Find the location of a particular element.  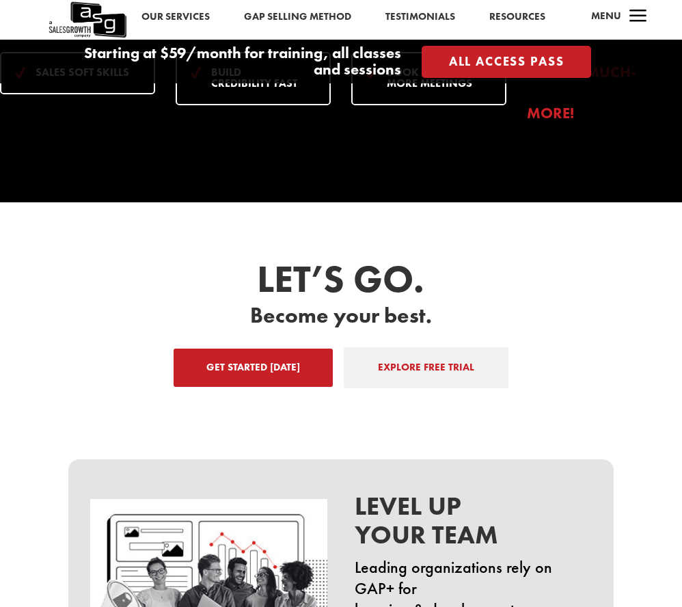

a: Testimonials is located at coordinates (420, 17).